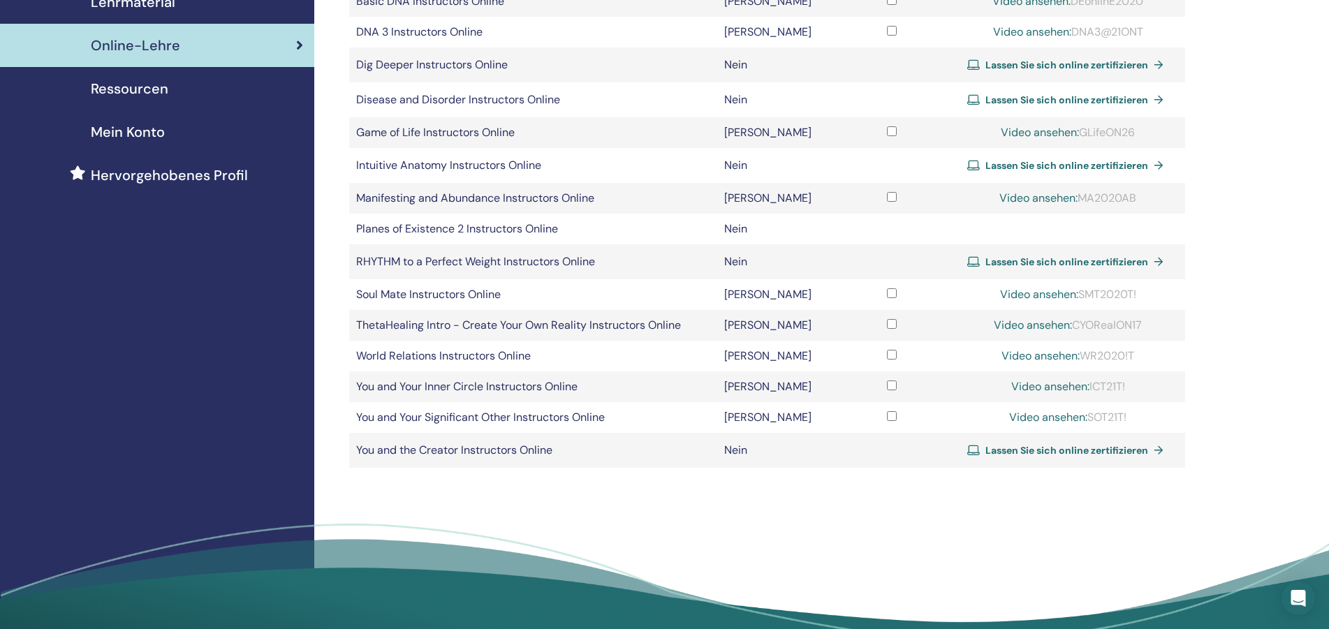  Describe the element at coordinates (533, 32) in the screenshot. I see `td: DNA 3 Instructors Online` at that location.